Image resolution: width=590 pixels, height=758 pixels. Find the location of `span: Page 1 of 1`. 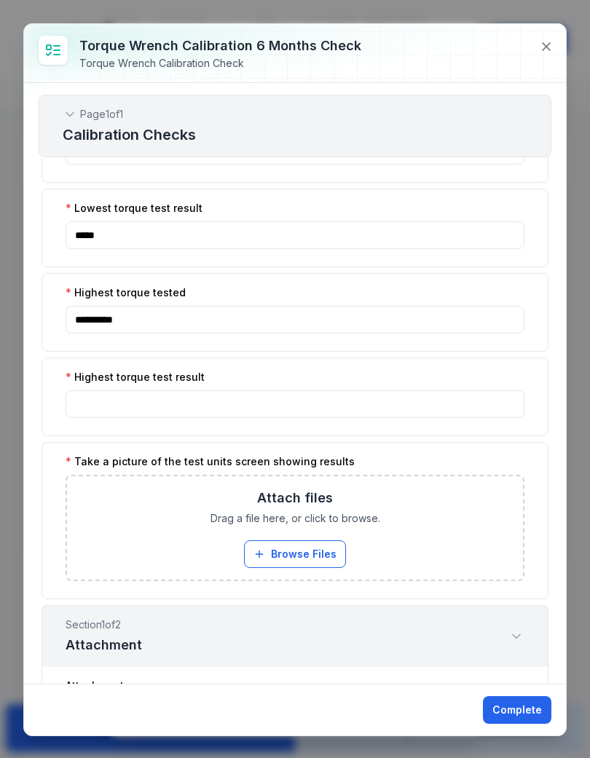

span: Page 1 of 1 is located at coordinates (101, 114).